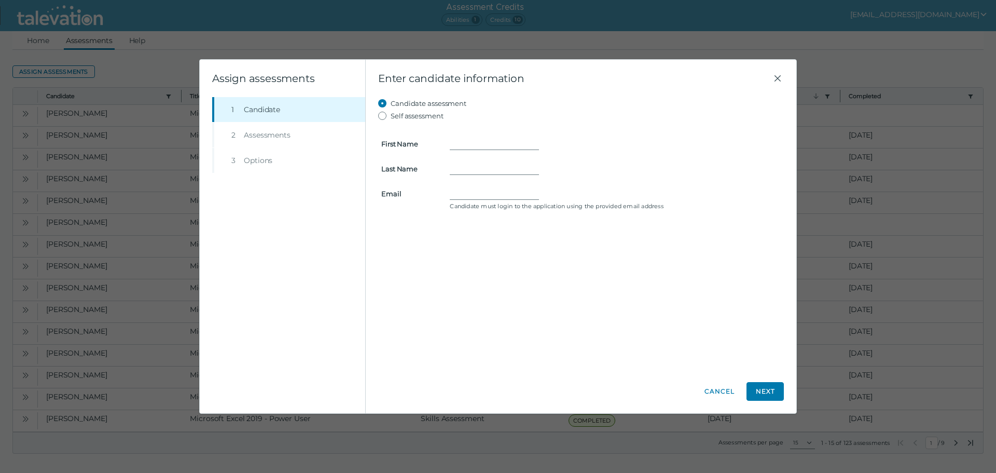 The width and height of the screenshot is (996, 473). What do you see at coordinates (720, 391) in the screenshot?
I see `button: Cancel` at bounding box center [720, 391].